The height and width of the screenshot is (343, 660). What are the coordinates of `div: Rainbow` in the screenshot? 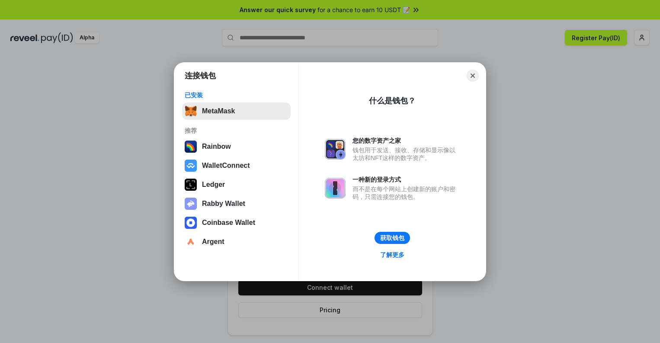 It's located at (216, 147).